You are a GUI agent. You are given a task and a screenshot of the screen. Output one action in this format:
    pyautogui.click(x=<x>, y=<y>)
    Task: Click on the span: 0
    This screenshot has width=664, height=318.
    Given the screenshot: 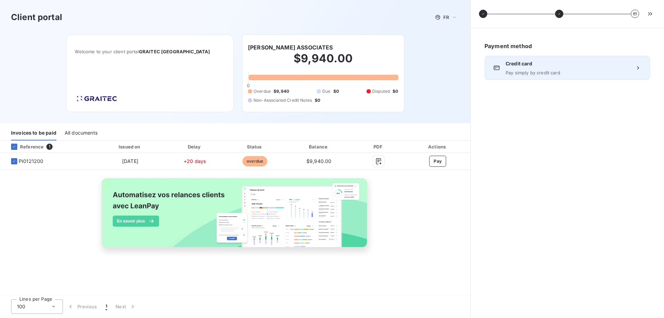 What is the action you would take?
    pyautogui.click(x=248, y=85)
    